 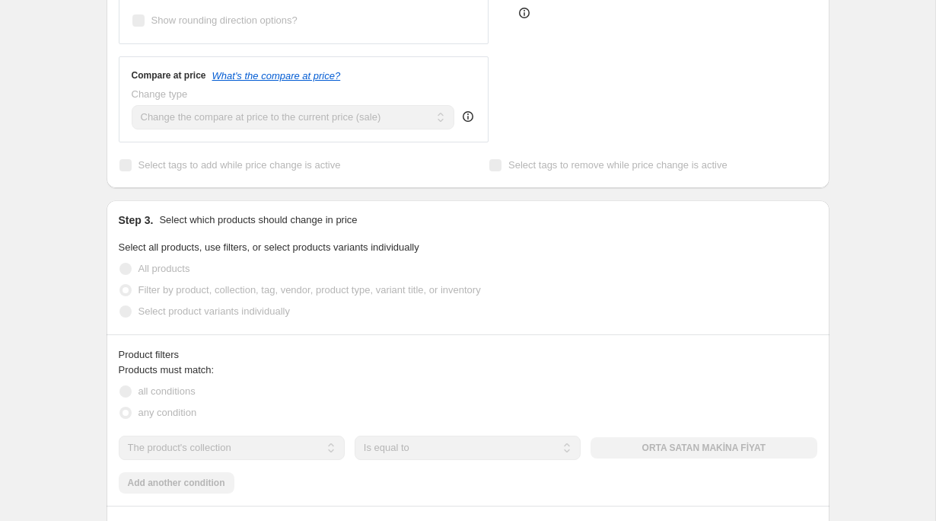 What do you see at coordinates (160, 94) in the screenshot?
I see `span: Change type` at bounding box center [160, 94].